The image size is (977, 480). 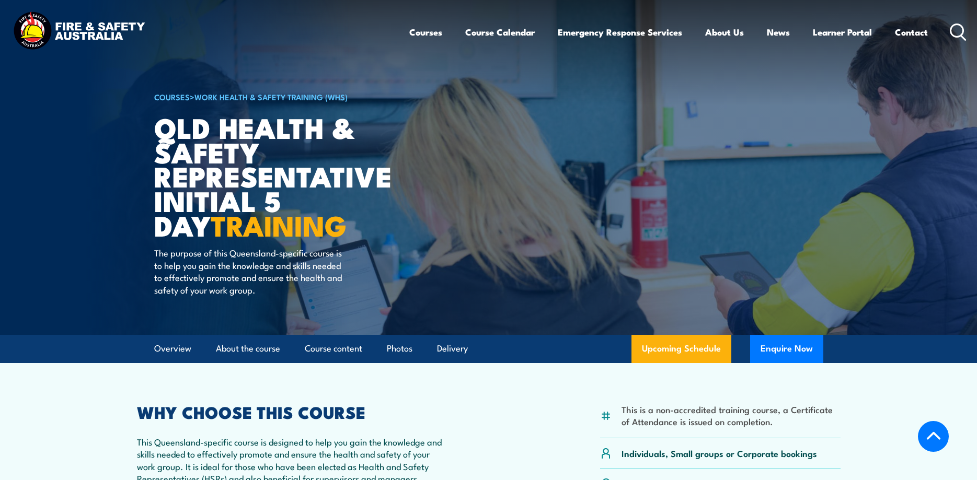 I want to click on a: Work Health & Safety Training (WHS), so click(x=271, y=97).